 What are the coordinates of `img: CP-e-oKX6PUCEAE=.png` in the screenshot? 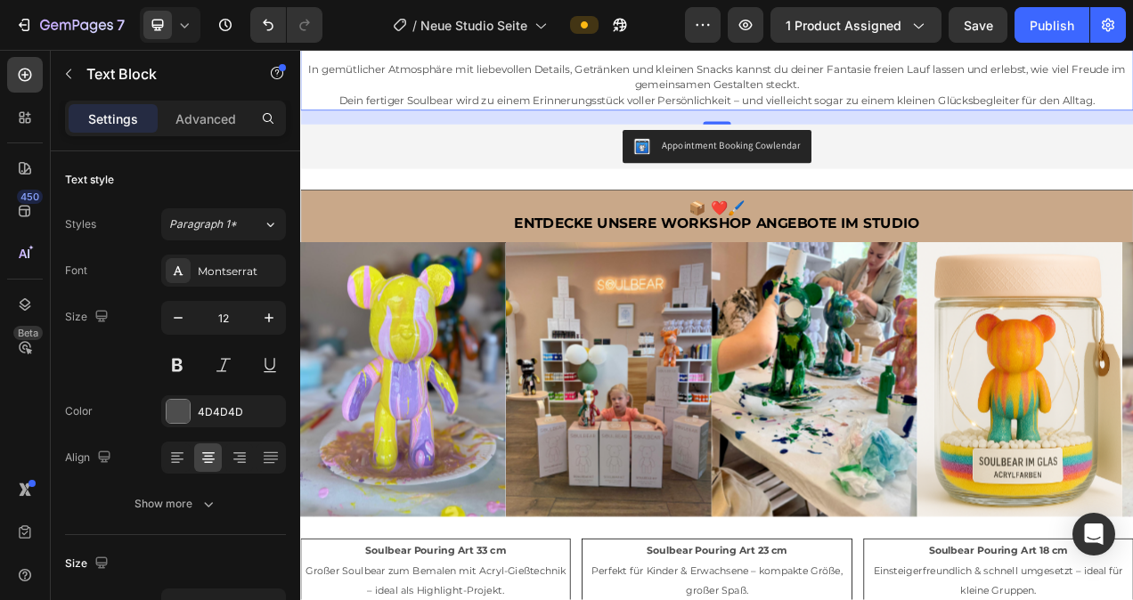 It's located at (438, 125).